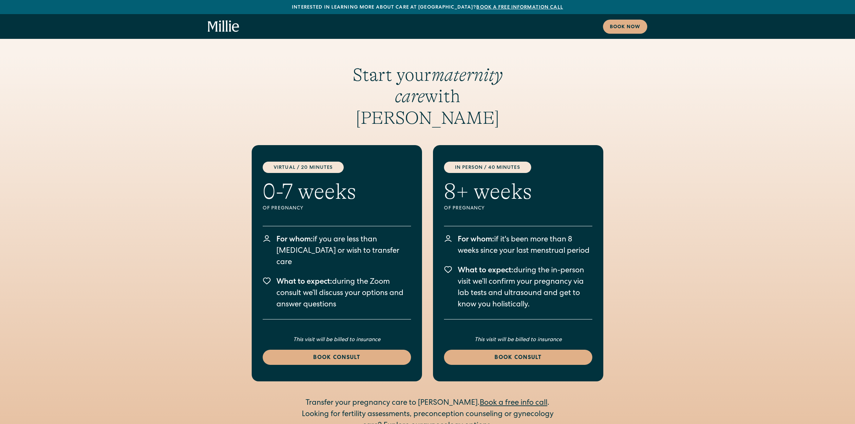  What do you see at coordinates (514, 403) in the screenshot?
I see `a: Book a free info call` at bounding box center [514, 403].